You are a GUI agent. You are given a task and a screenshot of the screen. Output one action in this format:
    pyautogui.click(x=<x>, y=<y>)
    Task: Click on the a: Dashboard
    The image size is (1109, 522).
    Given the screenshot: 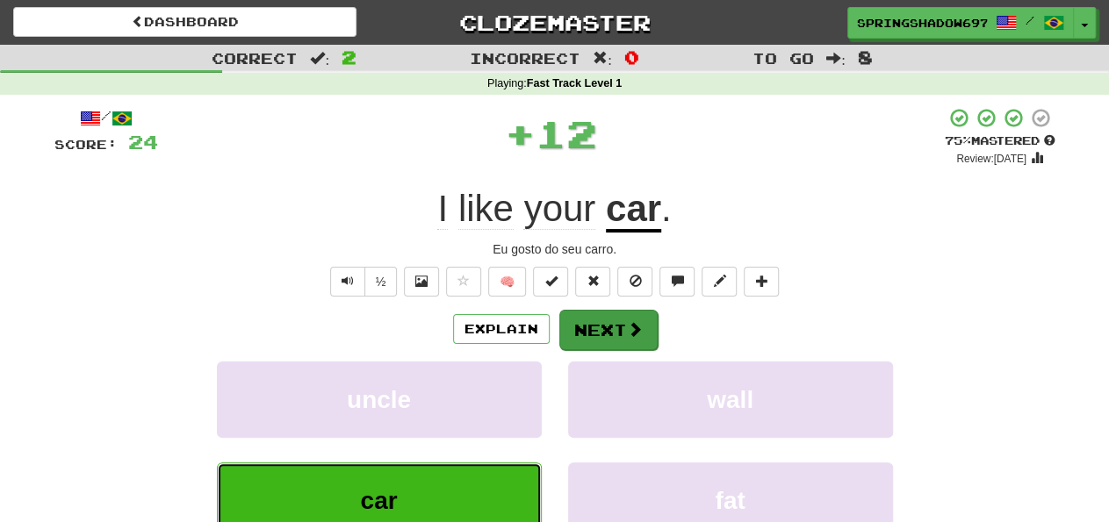 What is the action you would take?
    pyautogui.click(x=184, y=22)
    